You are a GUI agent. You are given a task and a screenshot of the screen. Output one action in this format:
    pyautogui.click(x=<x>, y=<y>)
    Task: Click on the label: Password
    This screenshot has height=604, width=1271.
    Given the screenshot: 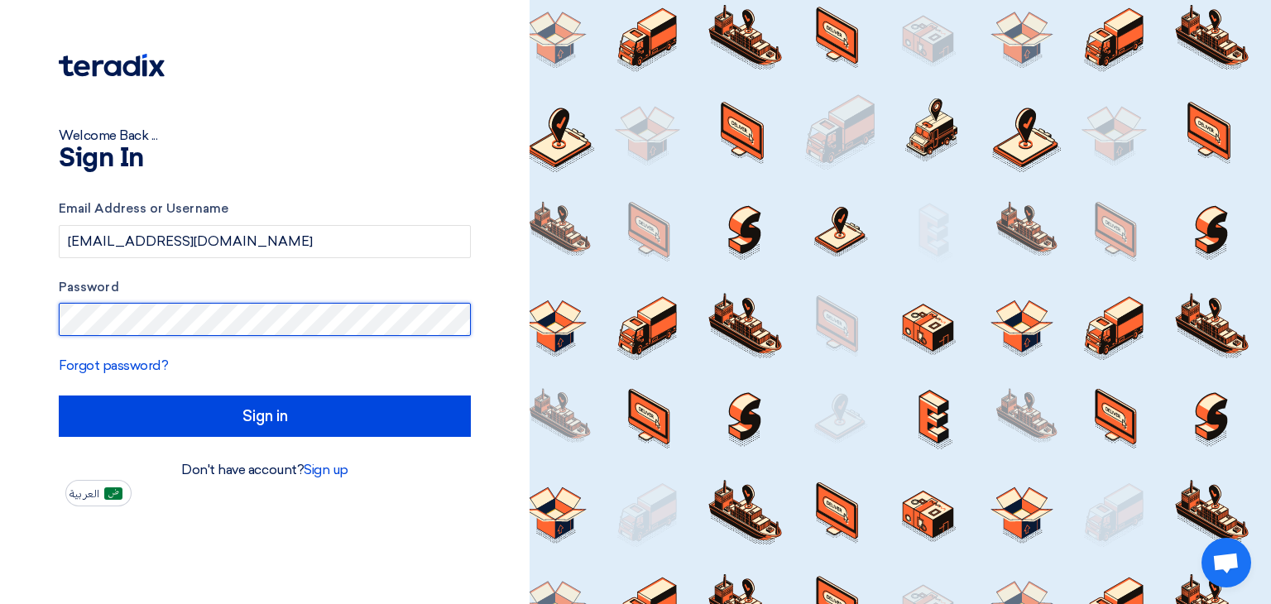 What is the action you would take?
    pyautogui.click(x=265, y=287)
    